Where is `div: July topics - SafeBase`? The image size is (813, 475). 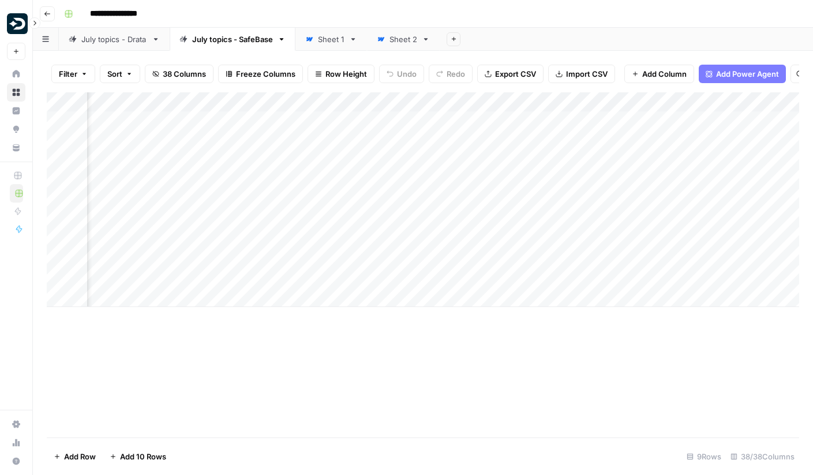 div: July topics - SafeBase is located at coordinates (233, 39).